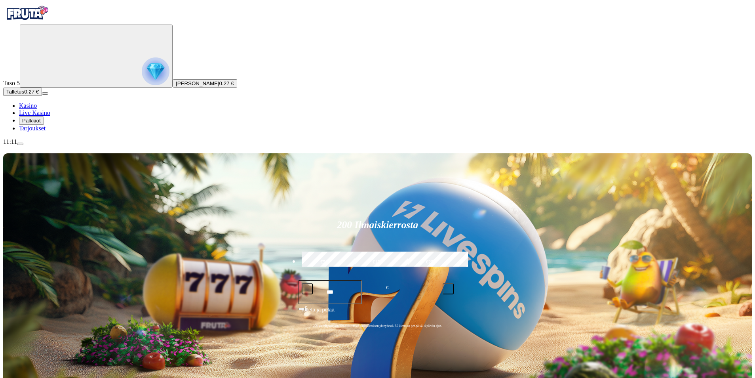 The image size is (755, 378). I want to click on span: Taso 5, so click(11, 83).